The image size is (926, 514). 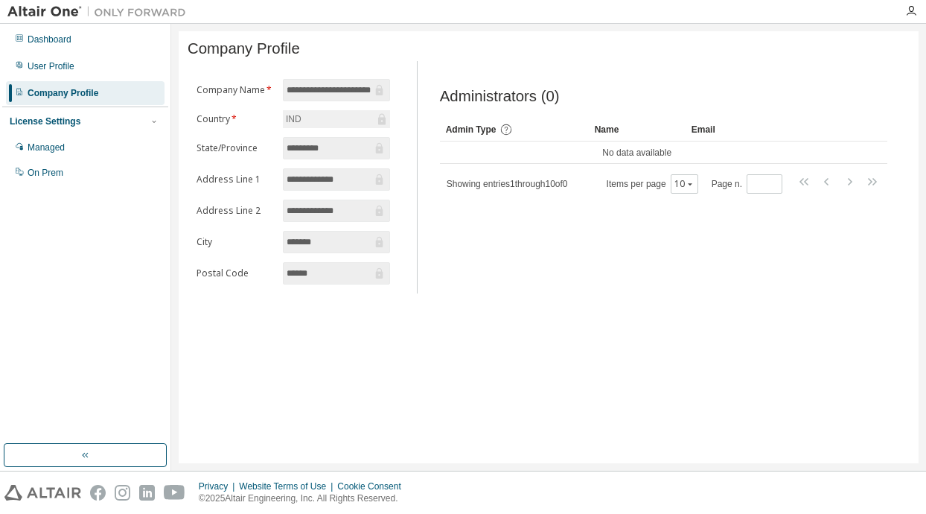 What do you see at coordinates (235, 179) in the screenshot?
I see `label: Address Line 1` at bounding box center [235, 179].